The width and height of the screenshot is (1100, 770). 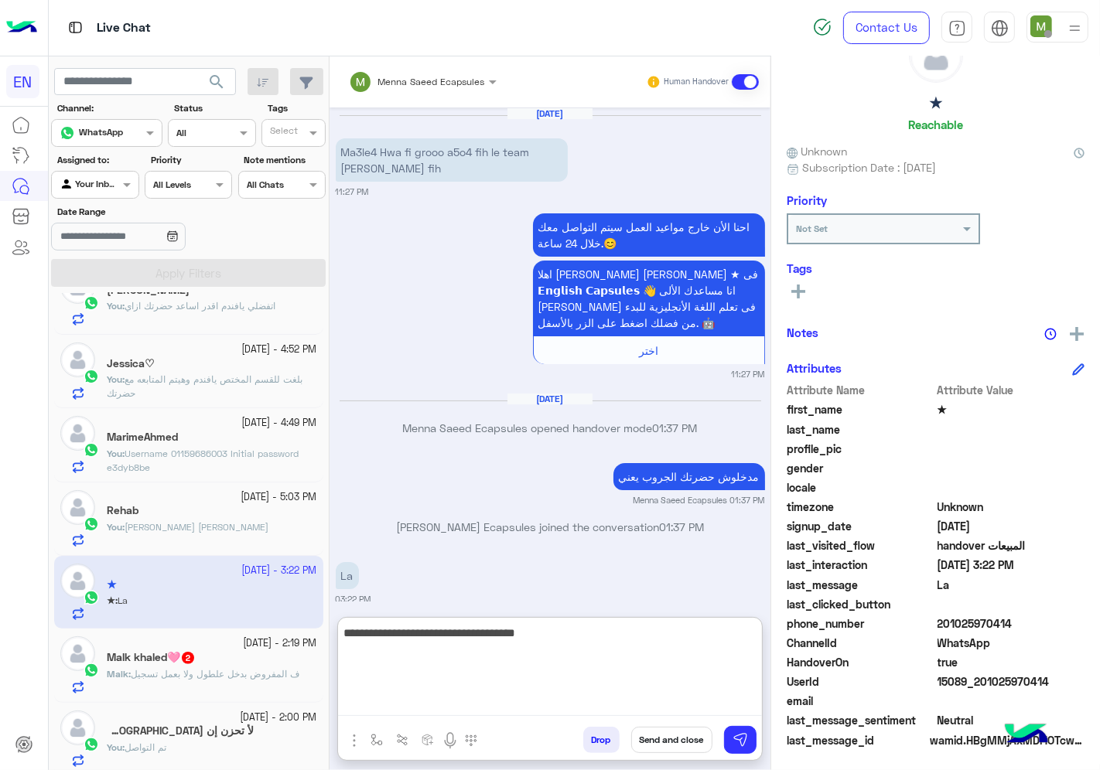 What do you see at coordinates (22, 28) in the screenshot?
I see `img: Logo` at bounding box center [22, 28].